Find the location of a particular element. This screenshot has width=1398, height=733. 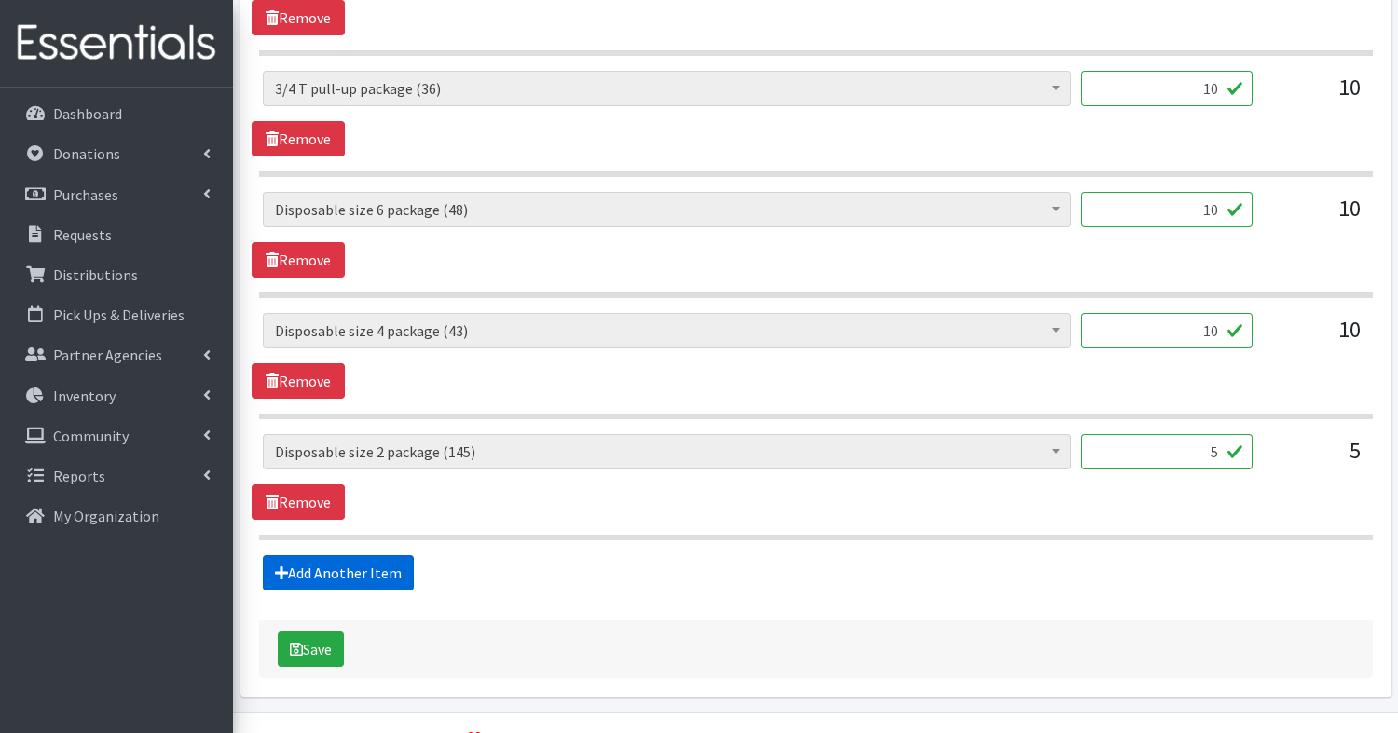

a: Dashboard is located at coordinates (116, 114).